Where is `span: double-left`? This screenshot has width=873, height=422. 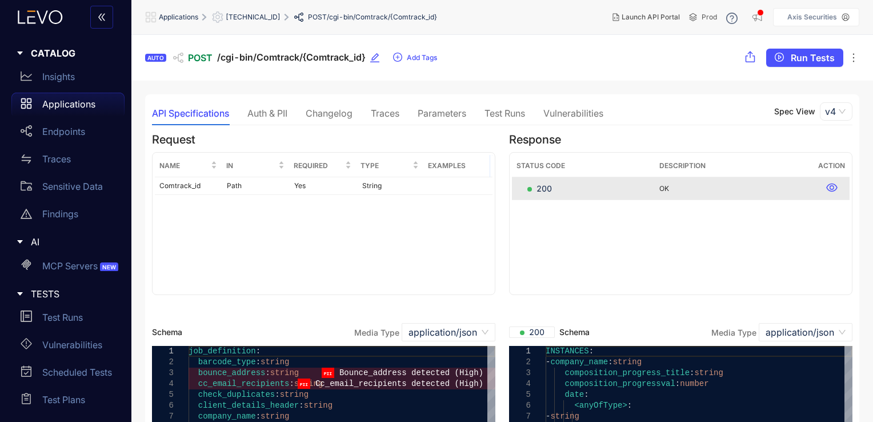 span: double-left is located at coordinates (102, 18).